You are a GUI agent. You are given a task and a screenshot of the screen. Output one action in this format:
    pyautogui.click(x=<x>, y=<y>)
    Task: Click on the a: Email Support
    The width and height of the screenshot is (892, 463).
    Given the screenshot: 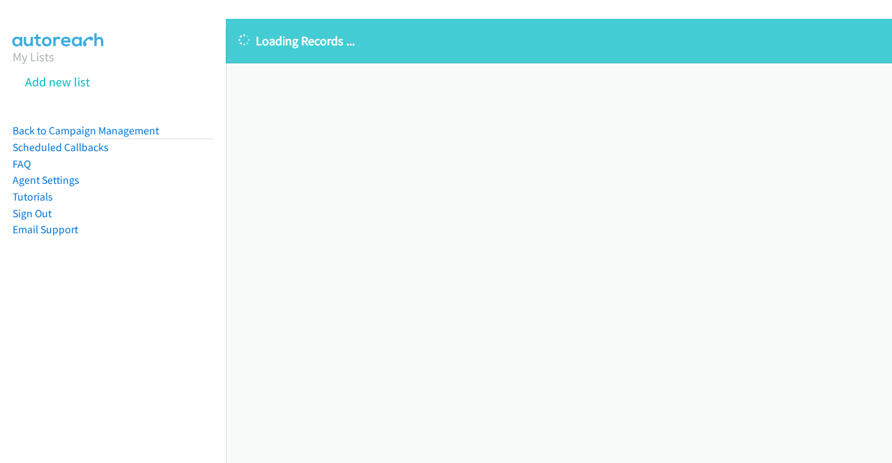 What is the action you would take?
    pyautogui.click(x=45, y=229)
    